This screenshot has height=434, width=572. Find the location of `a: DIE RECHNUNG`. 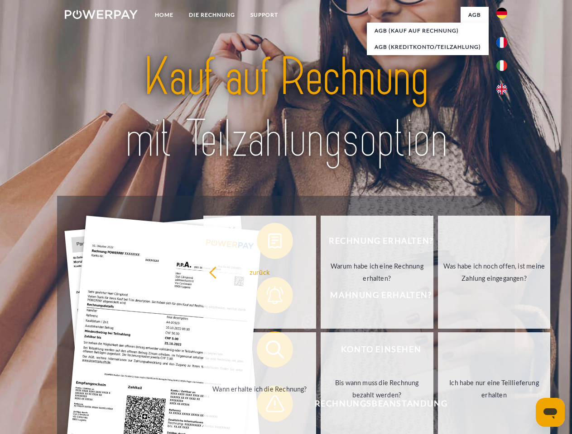

a: DIE RECHNUNG is located at coordinates (212, 15).